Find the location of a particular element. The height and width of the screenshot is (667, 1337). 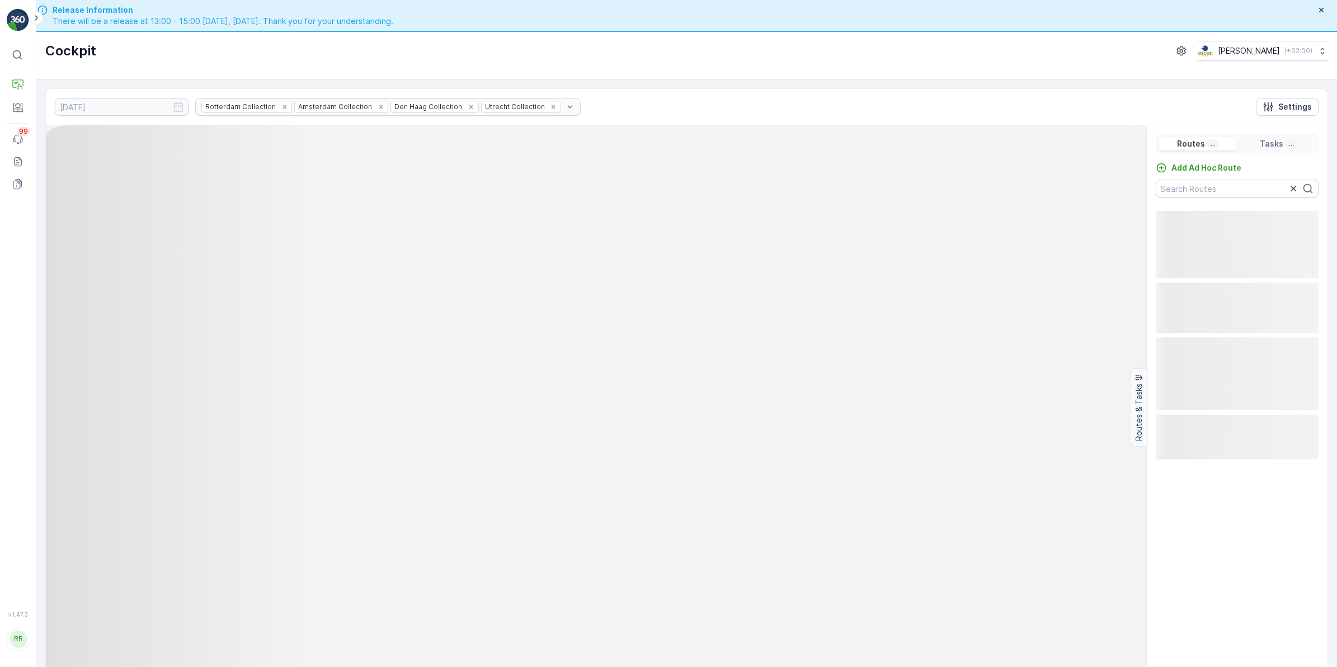

p: 99 is located at coordinates (23, 131).